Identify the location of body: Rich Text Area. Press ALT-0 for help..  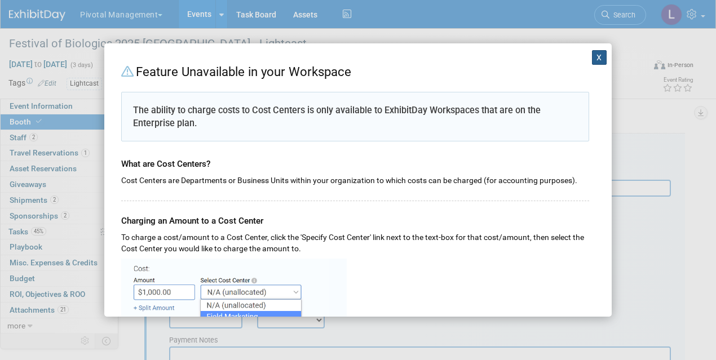
(251, 10).